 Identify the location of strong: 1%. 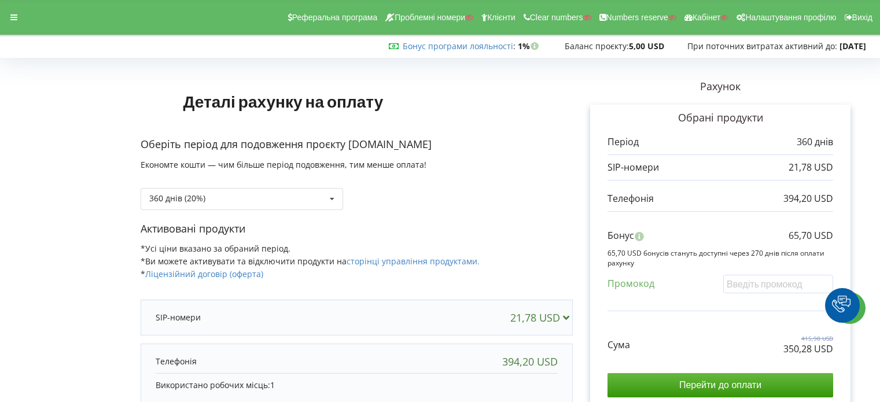
(529, 46).